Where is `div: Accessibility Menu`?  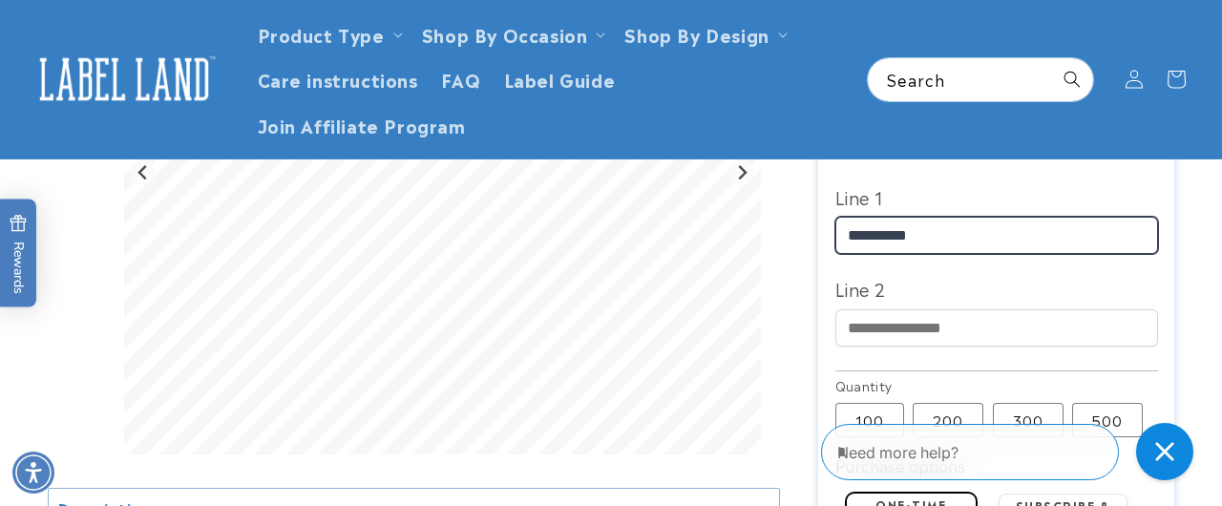
div: Accessibility Menu is located at coordinates (33, 472).